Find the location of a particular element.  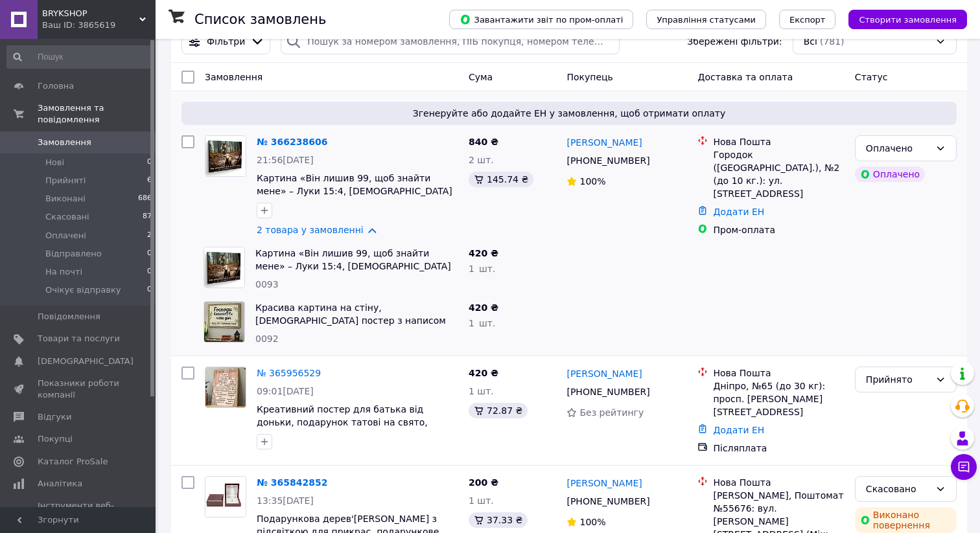

button: Завантажити звіт по пром-оплаті is located at coordinates (541, 19).